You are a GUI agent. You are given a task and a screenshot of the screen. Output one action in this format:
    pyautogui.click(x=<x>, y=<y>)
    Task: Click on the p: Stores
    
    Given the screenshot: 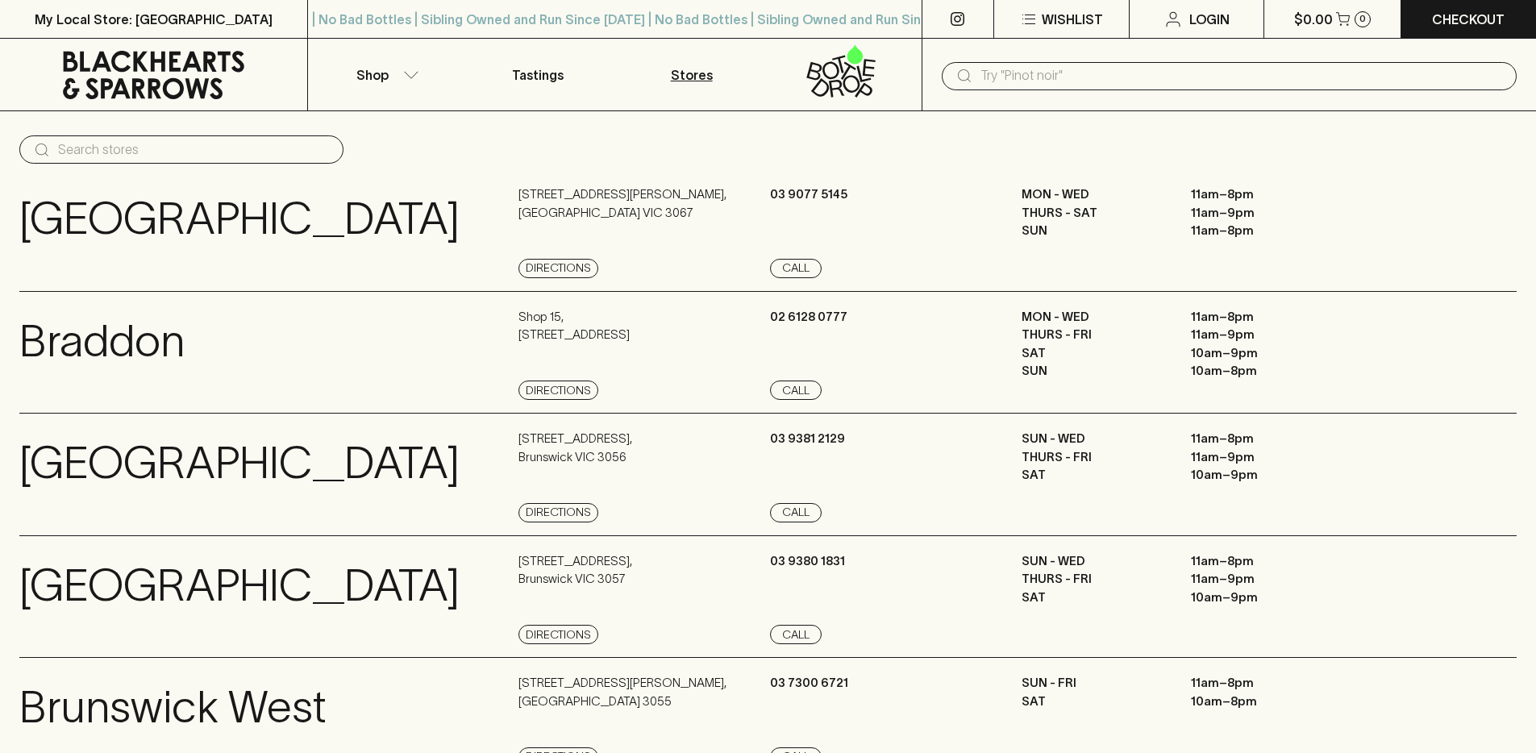 What is the action you would take?
    pyautogui.click(x=692, y=75)
    